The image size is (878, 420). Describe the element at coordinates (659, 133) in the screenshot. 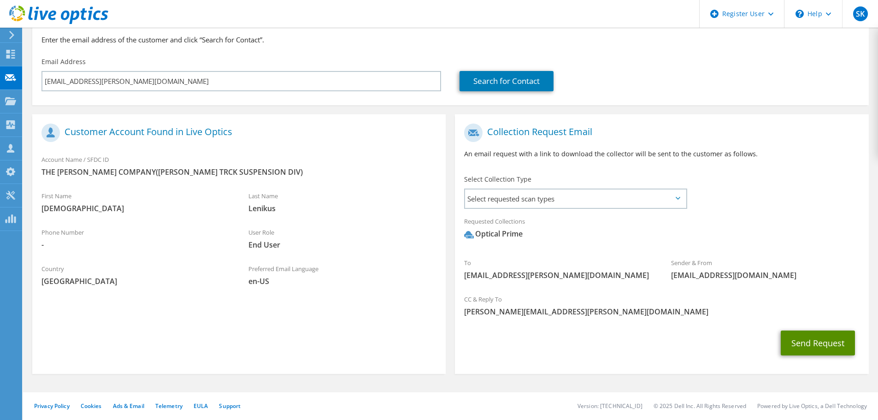

I see `h1: Collection Request Email` at that location.